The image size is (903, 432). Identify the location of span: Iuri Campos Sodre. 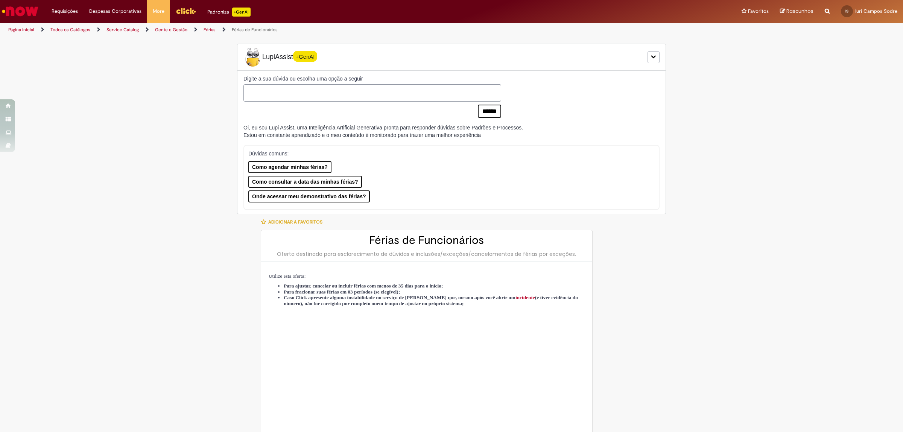
(876, 11).